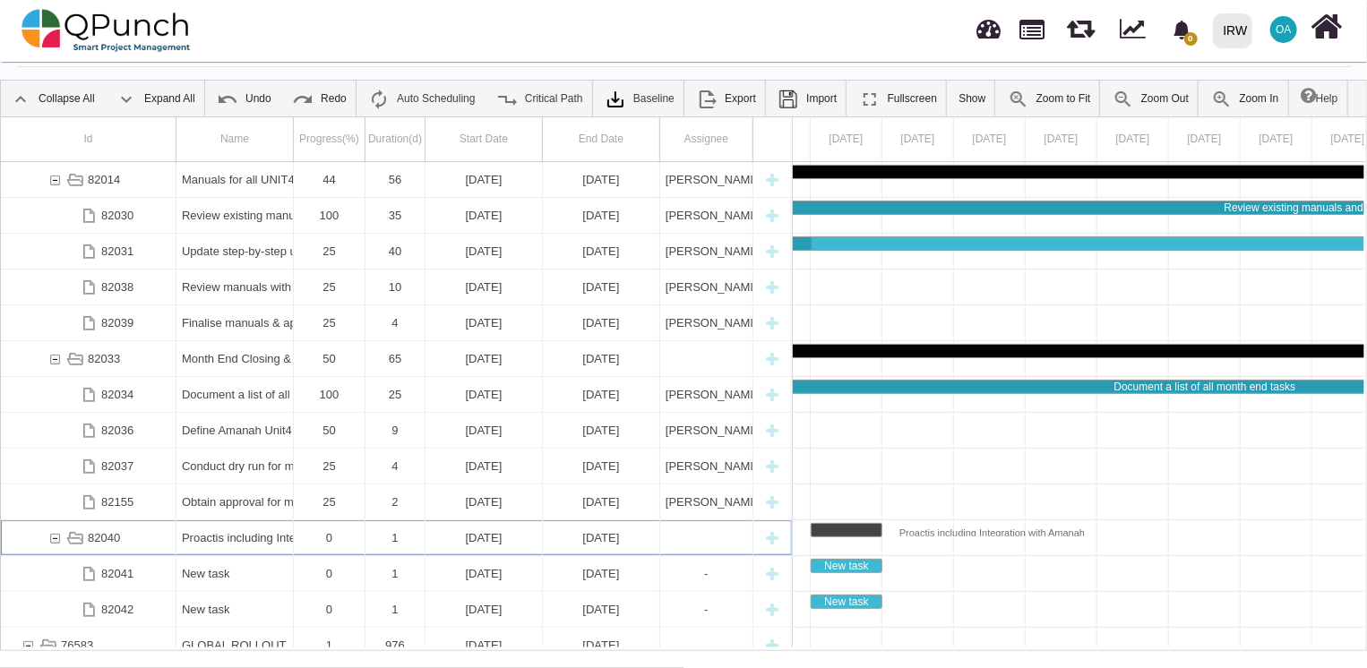 This screenshot has width=1367, height=668. I want to click on div: 10-05-2028, so click(601, 645).